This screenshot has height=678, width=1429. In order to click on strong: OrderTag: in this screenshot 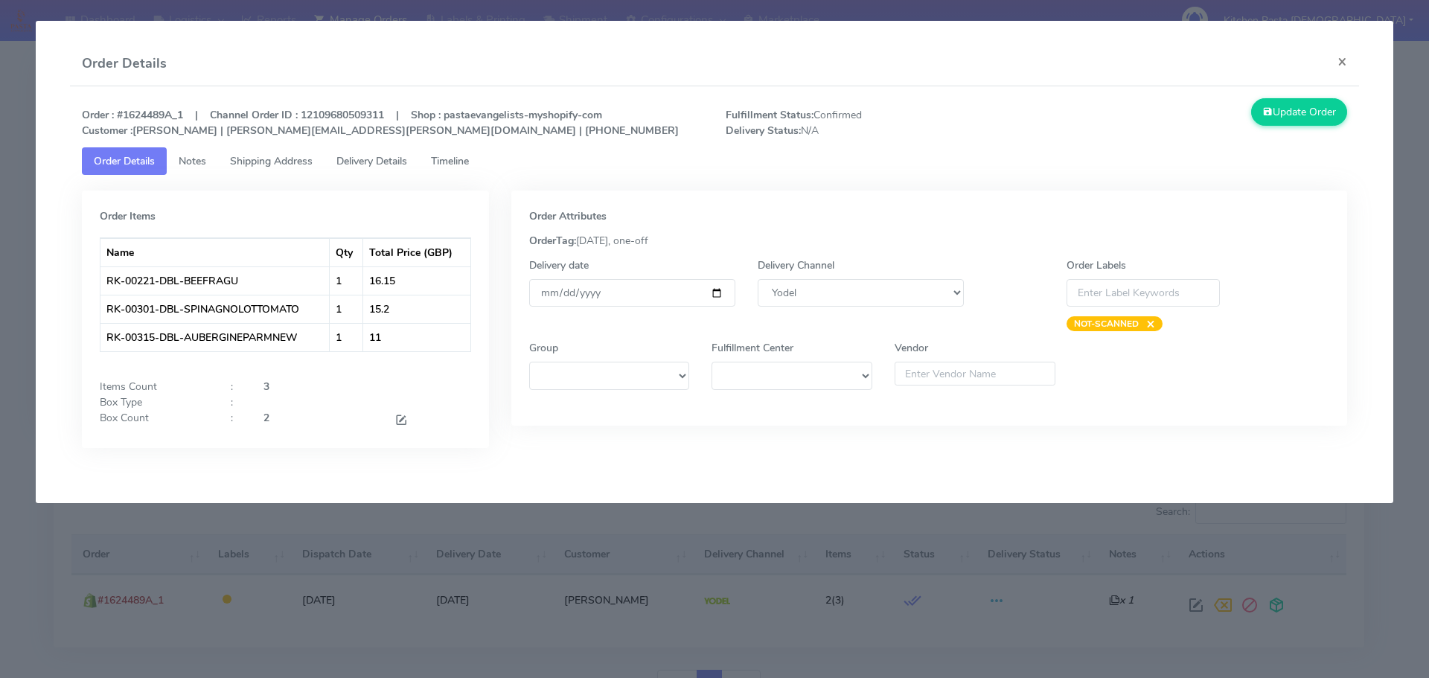, I will do `click(552, 240)`.